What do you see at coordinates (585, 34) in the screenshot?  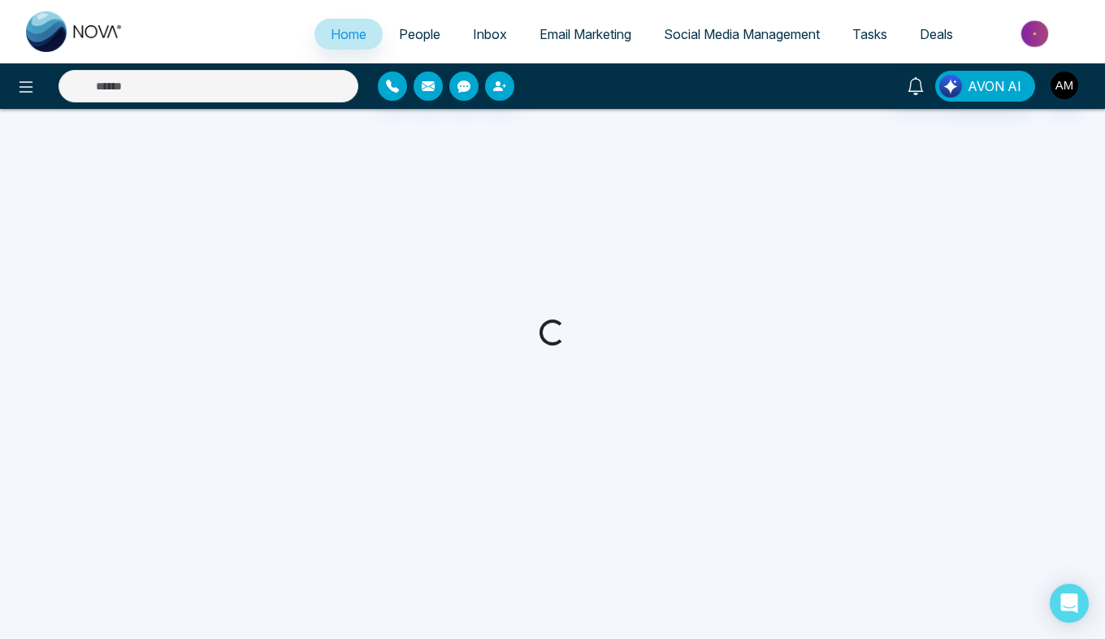 I see `span: Email Marketing` at bounding box center [585, 34].